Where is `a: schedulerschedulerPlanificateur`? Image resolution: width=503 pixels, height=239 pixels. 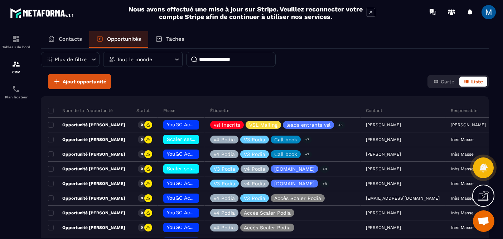 a: schedulerschedulerPlanificateur is located at coordinates (16, 92).